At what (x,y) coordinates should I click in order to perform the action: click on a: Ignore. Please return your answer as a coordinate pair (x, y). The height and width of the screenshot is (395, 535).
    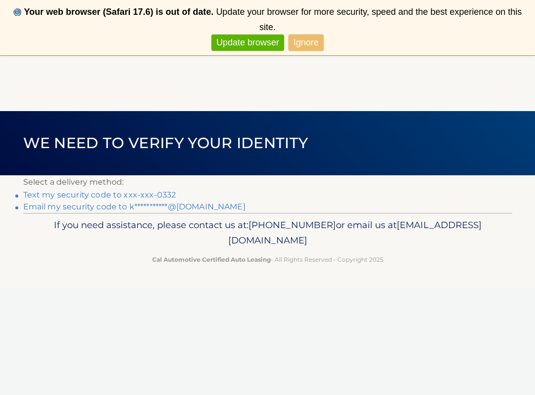
    Looking at the image, I should click on (306, 43).